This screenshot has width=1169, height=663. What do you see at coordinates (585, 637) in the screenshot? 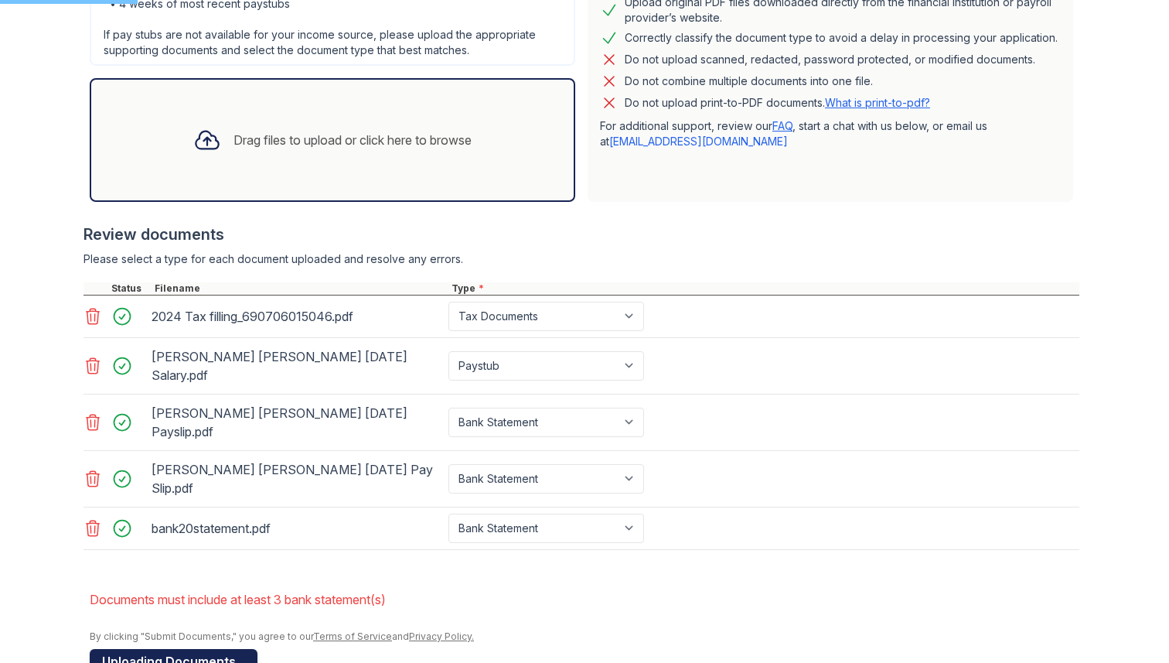
I see `div: By clicking "Submit Documents," you agree to our and` at bounding box center [585, 637].